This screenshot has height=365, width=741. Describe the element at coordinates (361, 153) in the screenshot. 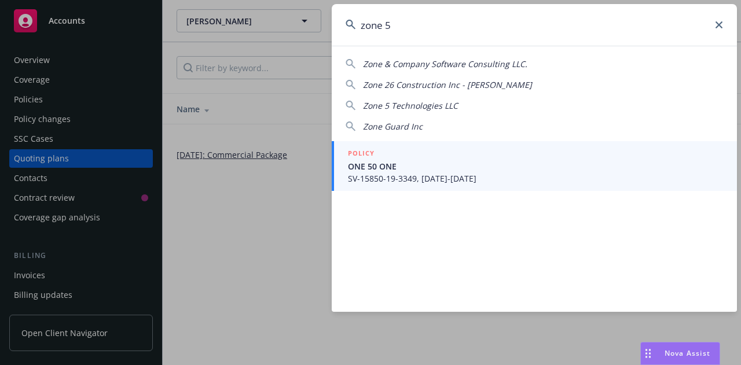

I see `h5: POLICY` at that location.